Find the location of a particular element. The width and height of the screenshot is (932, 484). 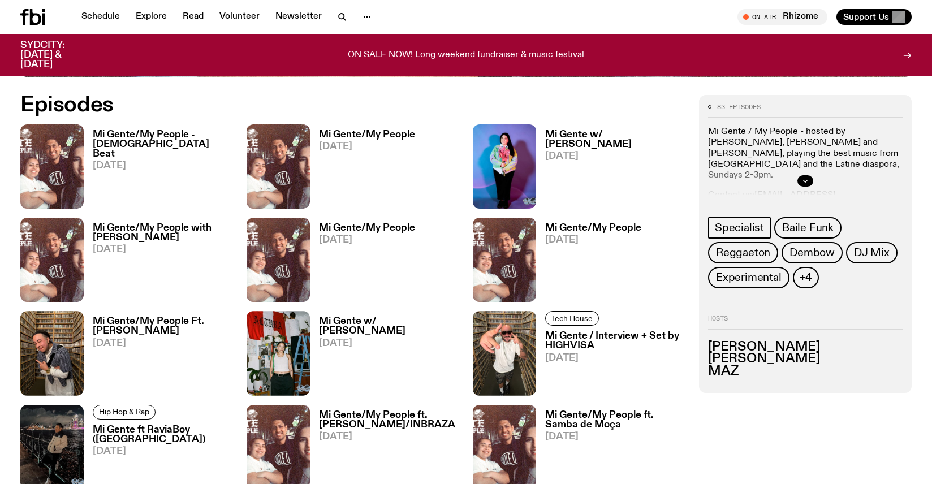

a: Explore is located at coordinates (151, 17).